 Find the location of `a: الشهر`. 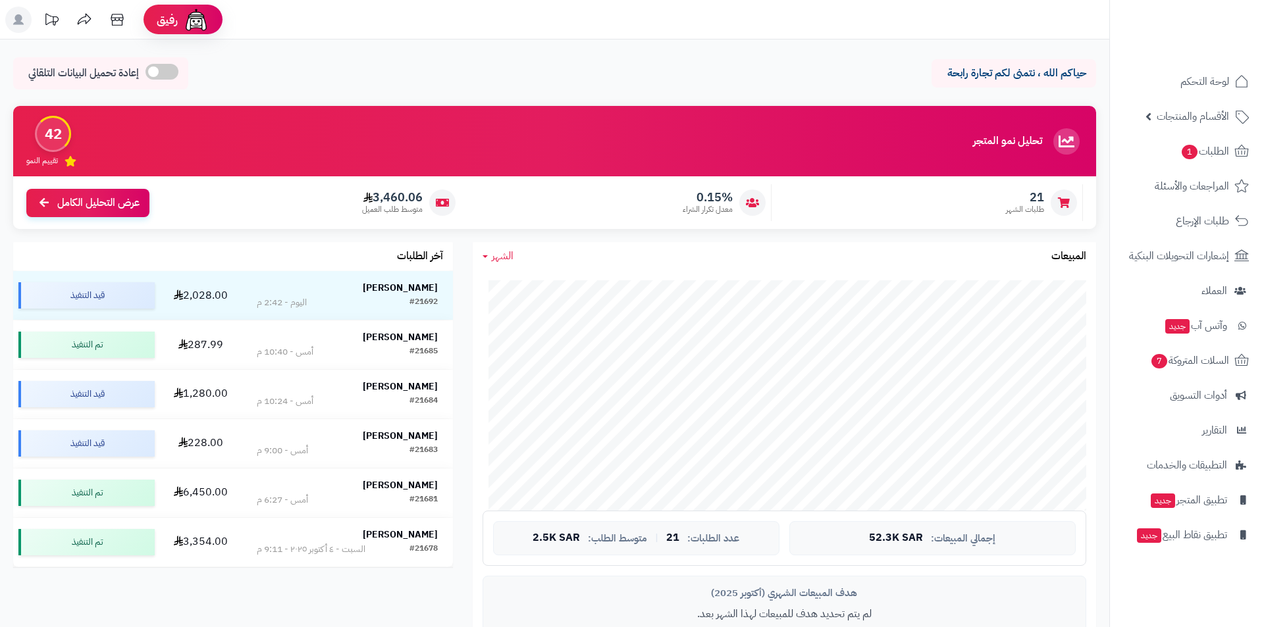

a: الشهر is located at coordinates (498, 256).